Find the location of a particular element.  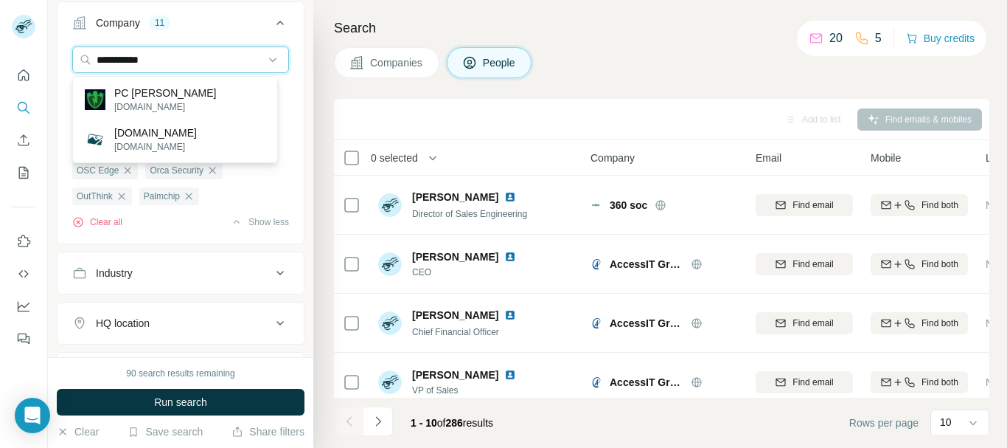

span: 0 selected is located at coordinates (395, 158).